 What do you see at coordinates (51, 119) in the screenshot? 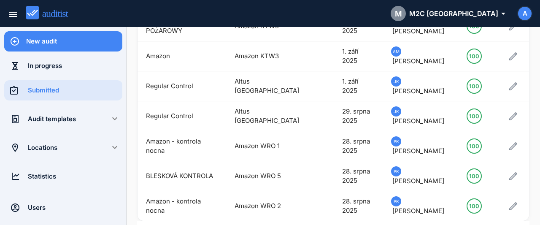
I see `a: Audit templates` at bounding box center [51, 119].